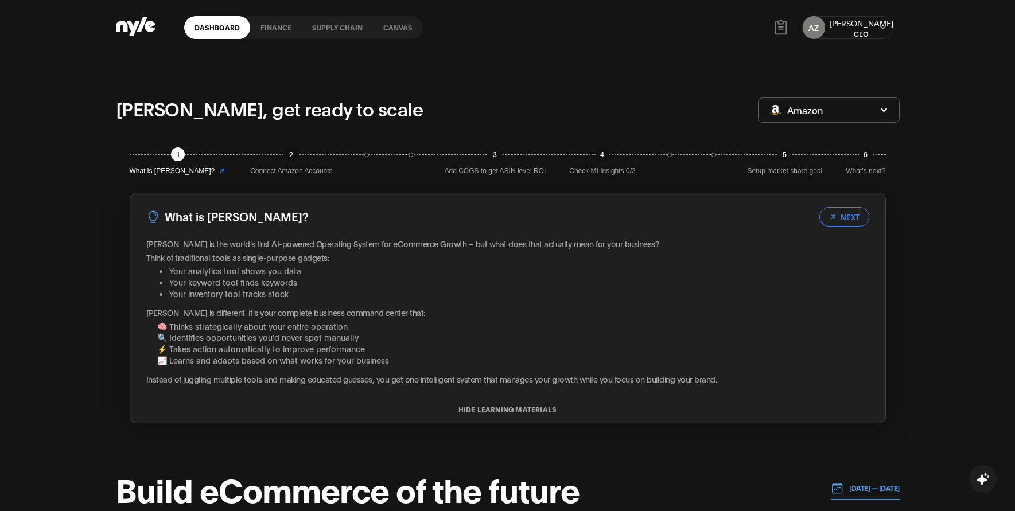 Image resolution: width=1015 pixels, height=511 pixels. What do you see at coordinates (153, 217) in the screenshot?
I see `img: LightBulb` at bounding box center [153, 217].